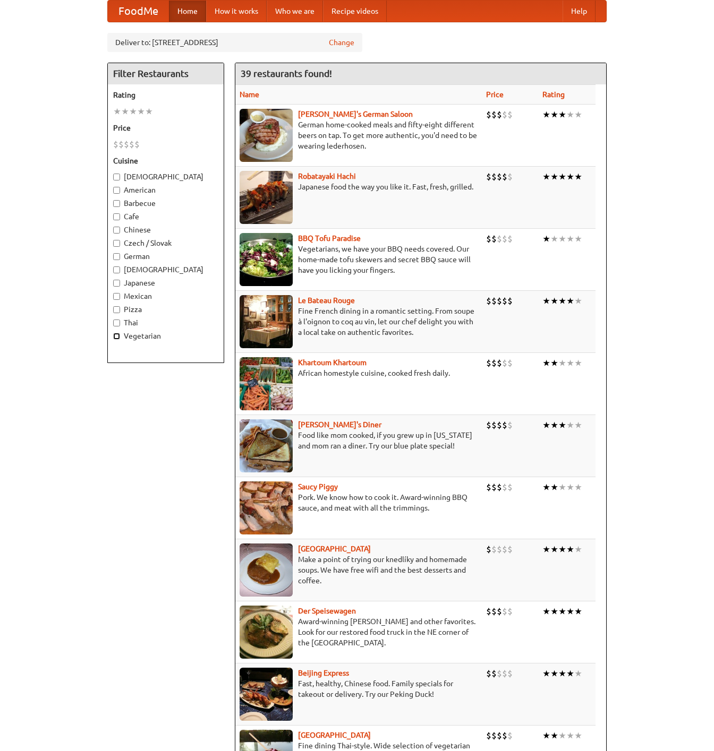 The image size is (714, 751). What do you see at coordinates (166, 190) in the screenshot?
I see `label: American` at bounding box center [166, 190].